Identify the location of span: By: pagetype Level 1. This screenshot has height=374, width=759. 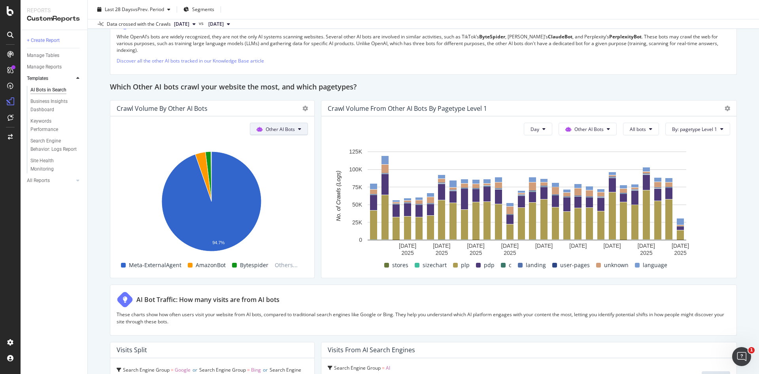
(694, 129).